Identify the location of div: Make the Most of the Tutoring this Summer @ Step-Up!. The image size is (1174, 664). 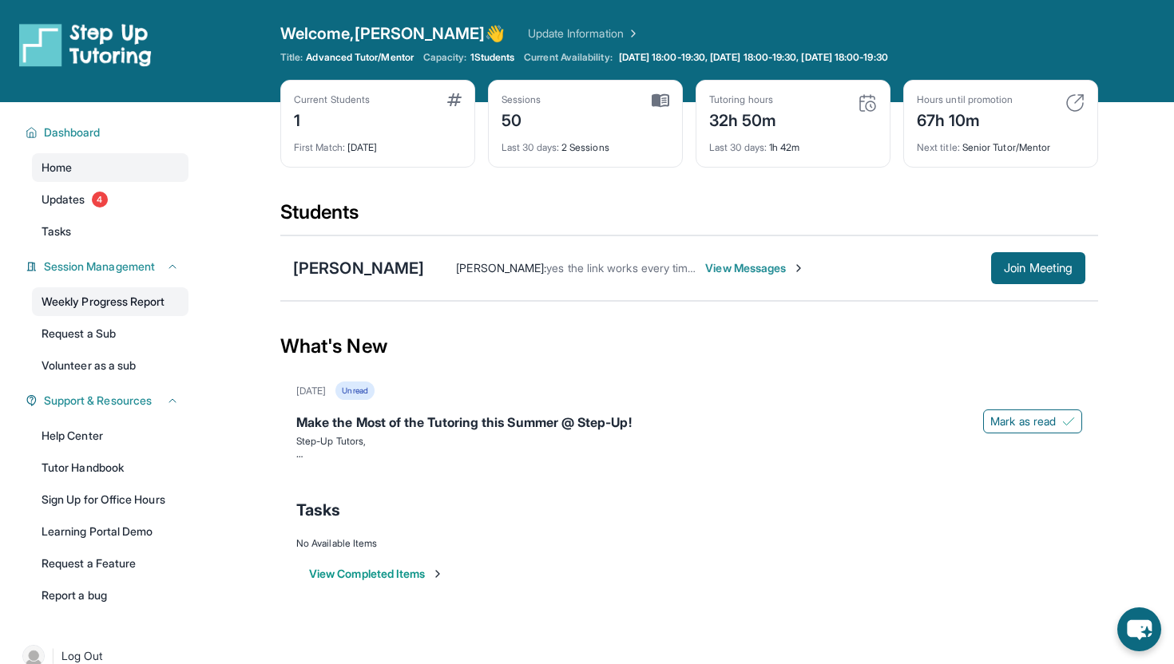
(689, 424).